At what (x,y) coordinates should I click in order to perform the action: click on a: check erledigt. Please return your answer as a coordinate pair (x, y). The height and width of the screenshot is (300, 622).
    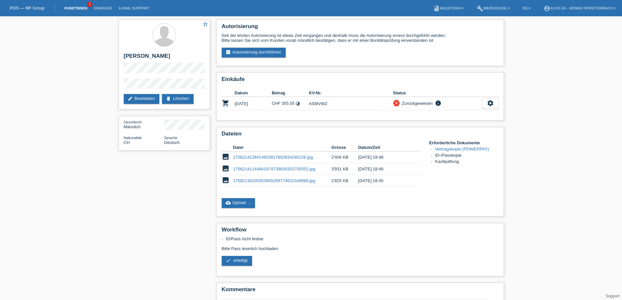
    Looking at the image, I should click on (237, 261).